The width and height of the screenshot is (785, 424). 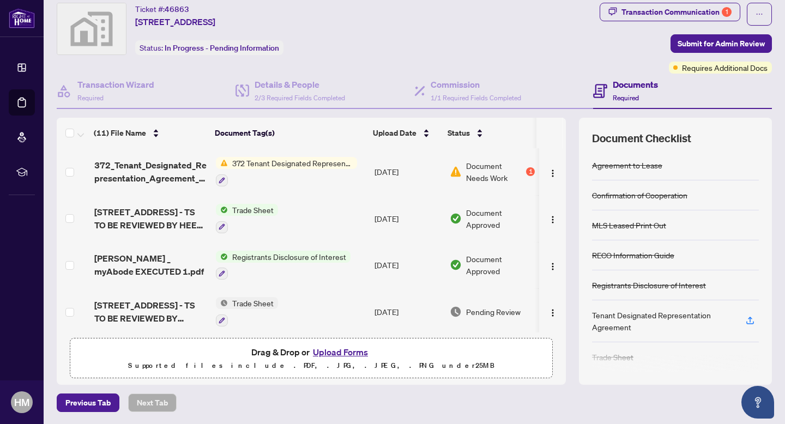 What do you see at coordinates (725, 68) in the screenshot?
I see `span: Requires Additional Docs` at bounding box center [725, 68].